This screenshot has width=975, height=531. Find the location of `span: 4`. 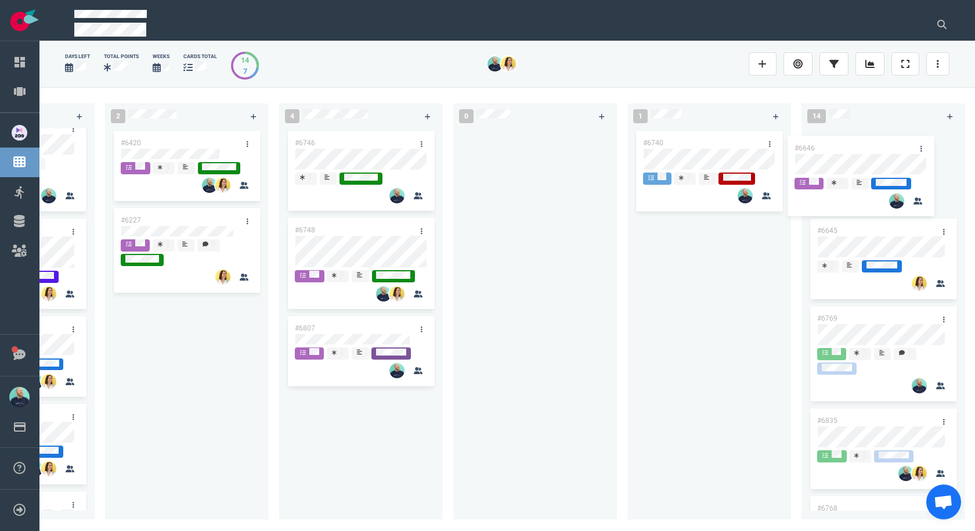

span: 4 is located at coordinates (292, 116).